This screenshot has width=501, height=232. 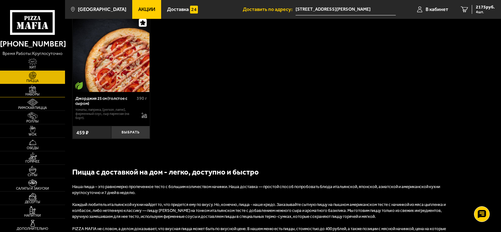 What do you see at coordinates (486, 7) in the screenshot?
I see `span: 2175 руб.` at bounding box center [486, 7].